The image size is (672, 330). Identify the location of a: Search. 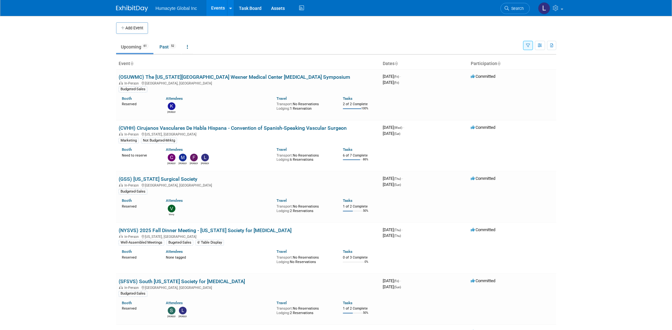
(515, 8).